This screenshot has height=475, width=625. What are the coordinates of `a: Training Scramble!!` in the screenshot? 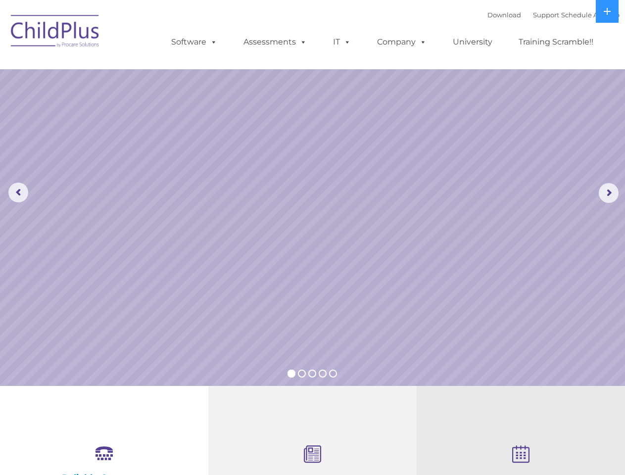 It's located at (556, 42).